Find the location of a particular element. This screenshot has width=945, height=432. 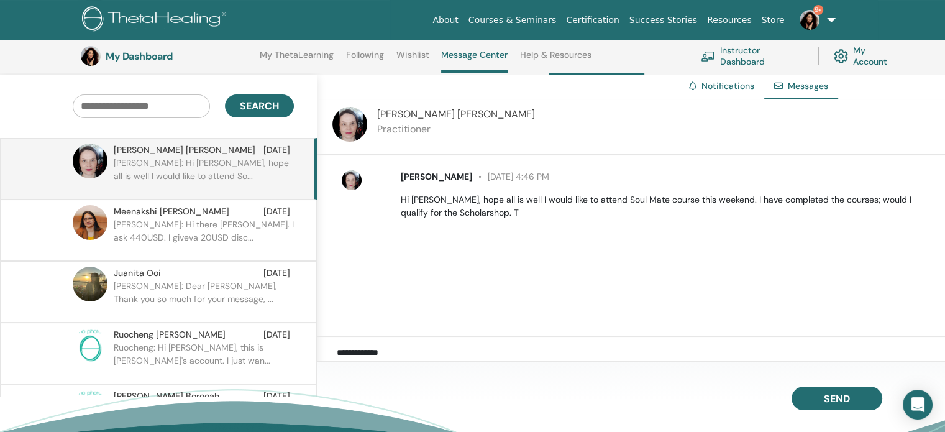

a: My ThetaLearning is located at coordinates (296, 60).